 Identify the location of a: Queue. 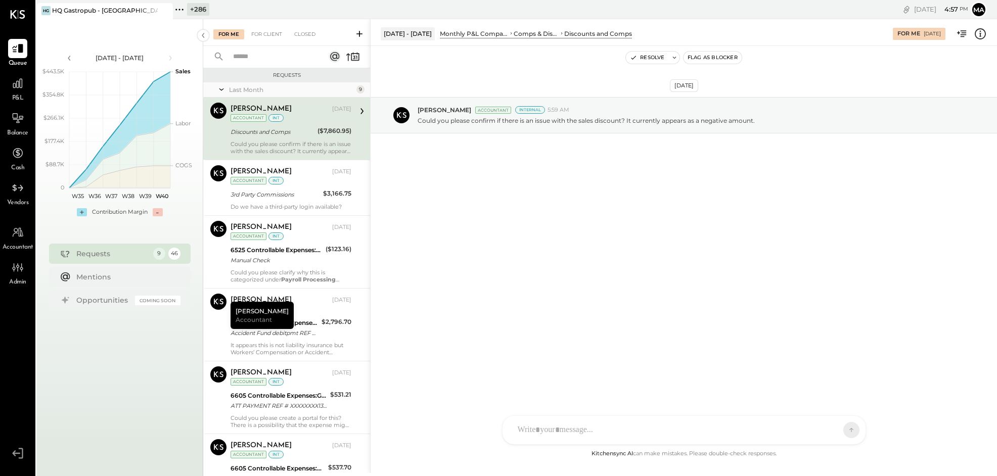
(18, 54).